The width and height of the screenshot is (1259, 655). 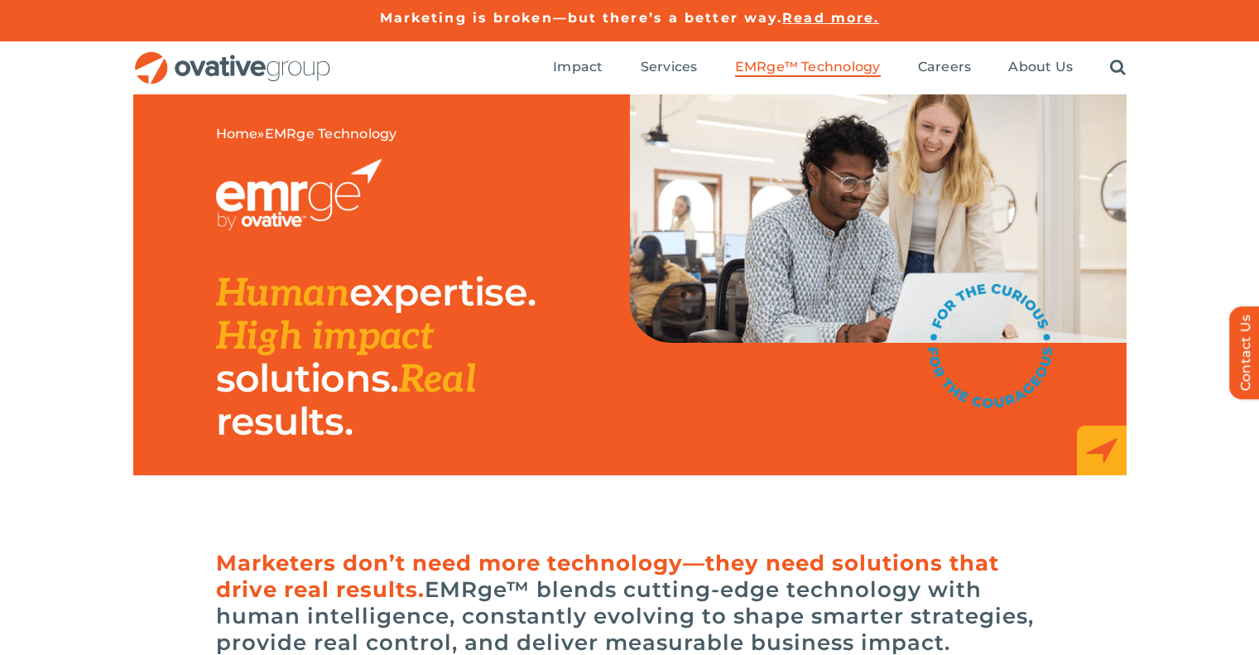 What do you see at coordinates (578, 67) in the screenshot?
I see `span: Impact` at bounding box center [578, 67].